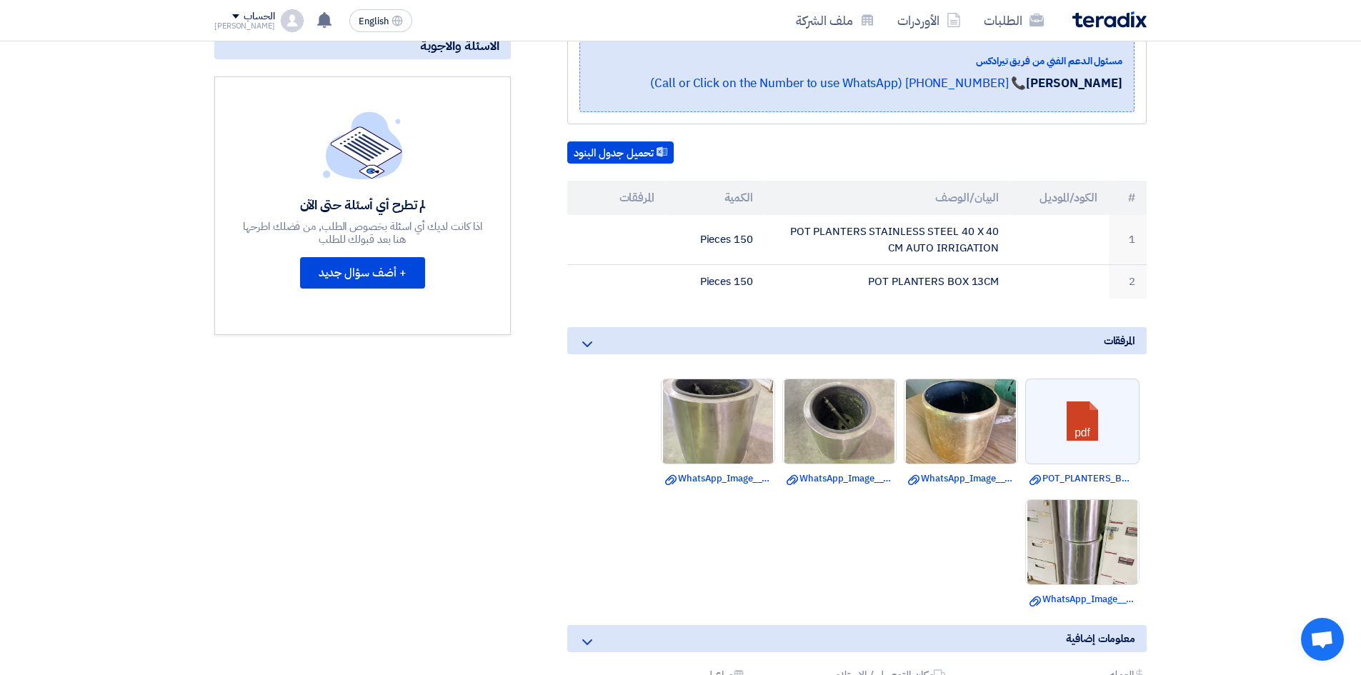  What do you see at coordinates (1323, 640) in the screenshot?
I see `a: دردشة مفتوحة` at bounding box center [1323, 640].